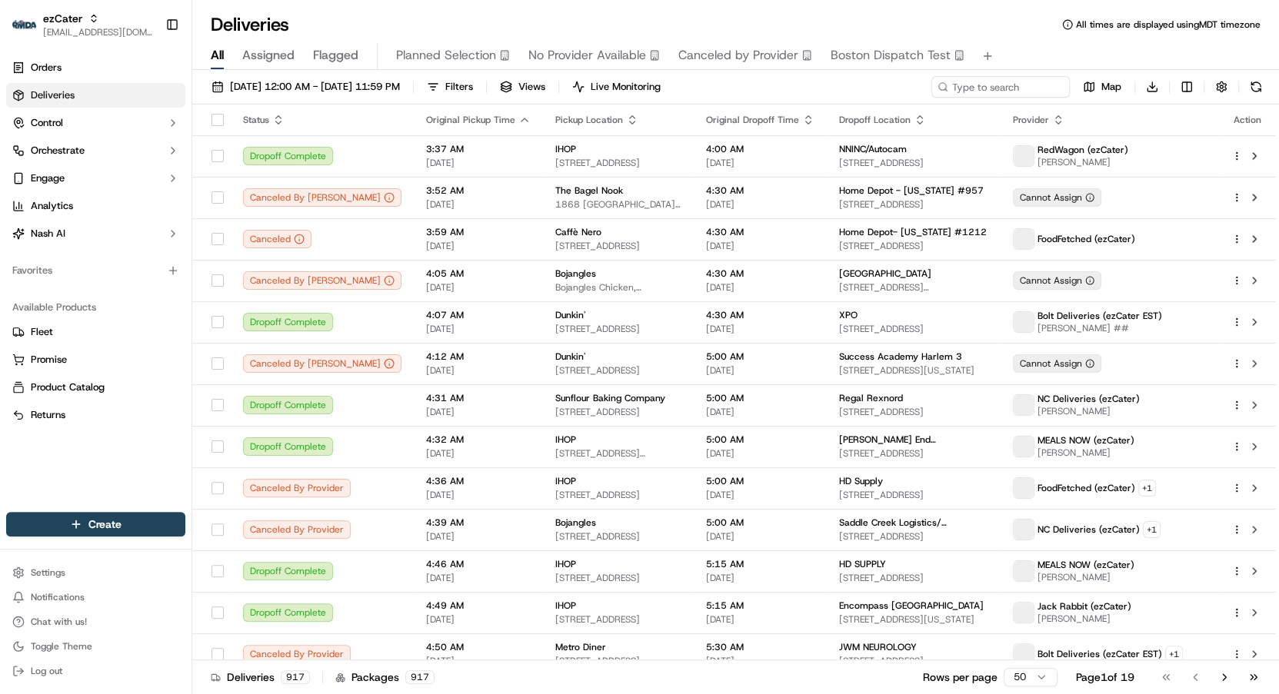  What do you see at coordinates (95, 622) in the screenshot?
I see `button: Chat with us!` at bounding box center [95, 622].